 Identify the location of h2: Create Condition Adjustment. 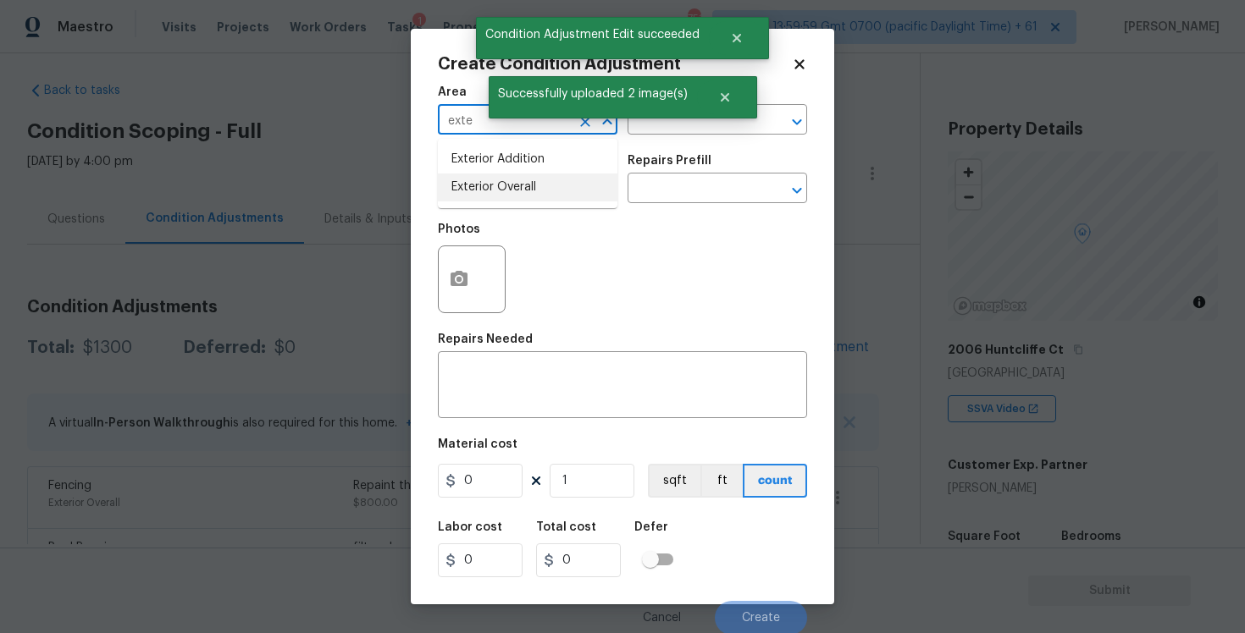
(615, 64).